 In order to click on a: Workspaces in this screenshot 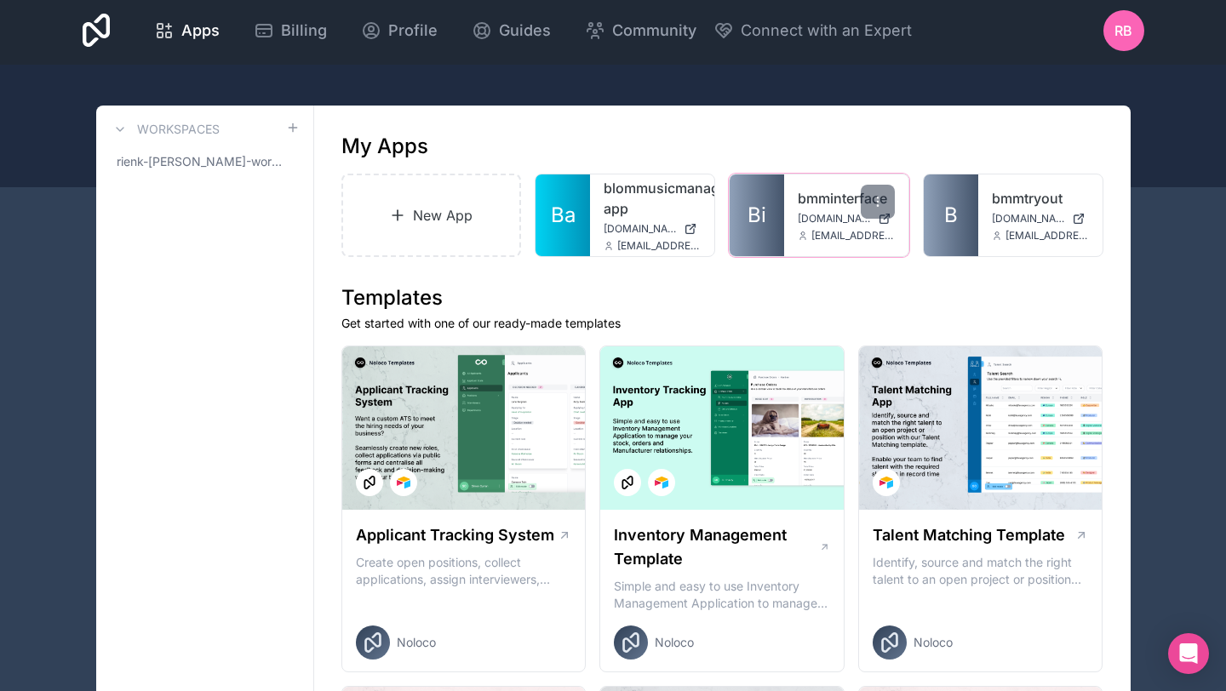, I will do `click(164, 129)`.